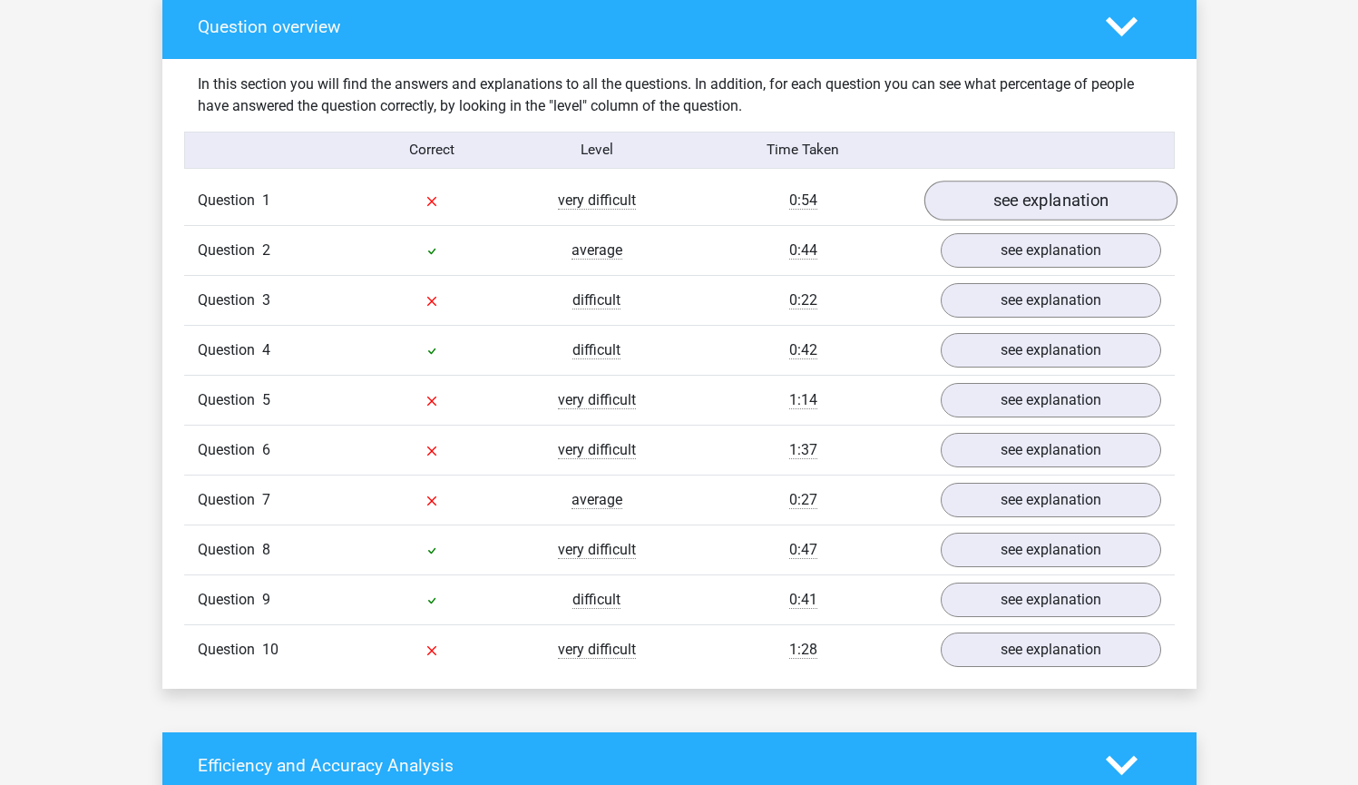 The width and height of the screenshot is (1358, 785). Describe the element at coordinates (680, 95) in the screenshot. I see `div: In this section you will find the answers and explanations to all the questions. In addition, for...` at that location.